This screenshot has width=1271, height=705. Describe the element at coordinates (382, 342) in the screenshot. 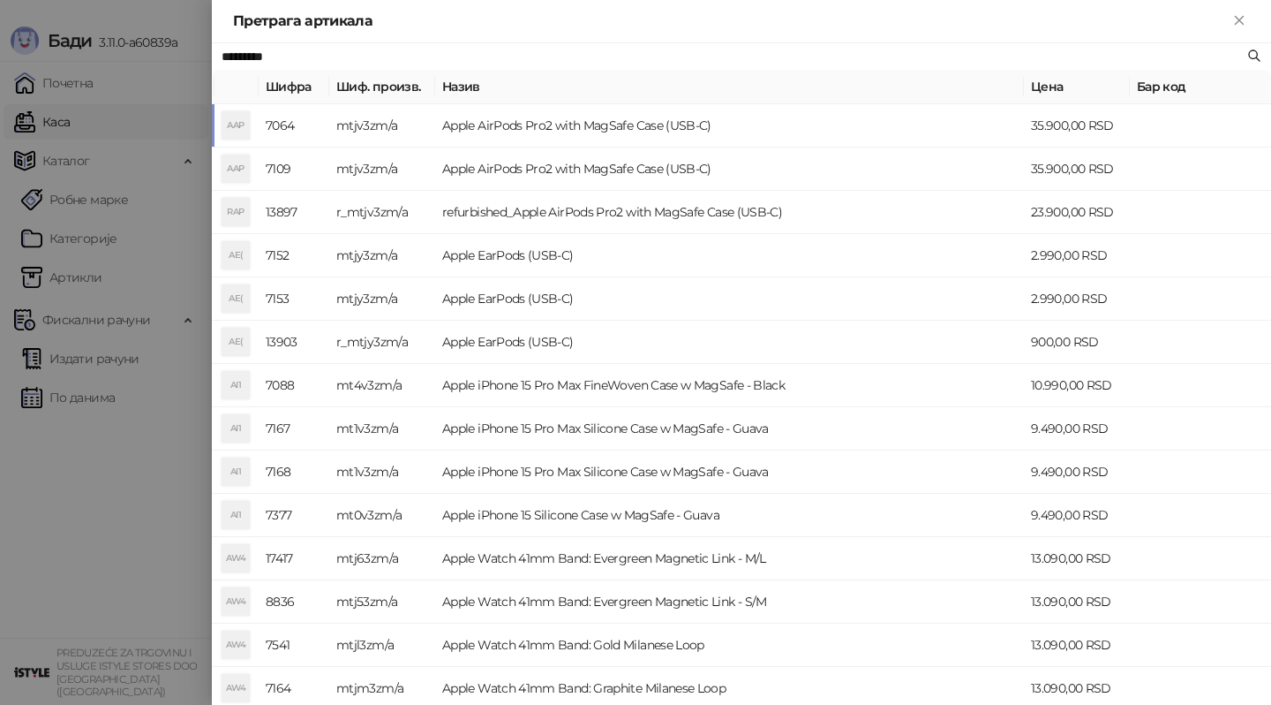

I see `td: r_mtjy3zm/a` at that location.